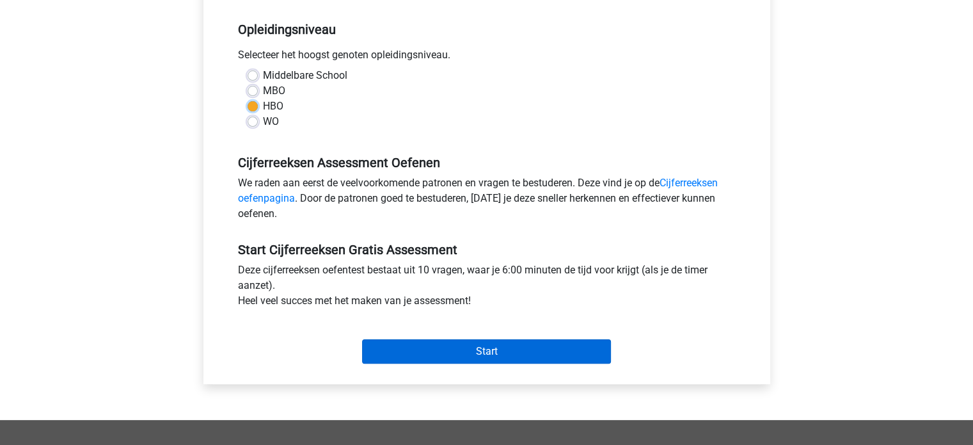  I want to click on h5: Opleidingsniveau, so click(487, 29).